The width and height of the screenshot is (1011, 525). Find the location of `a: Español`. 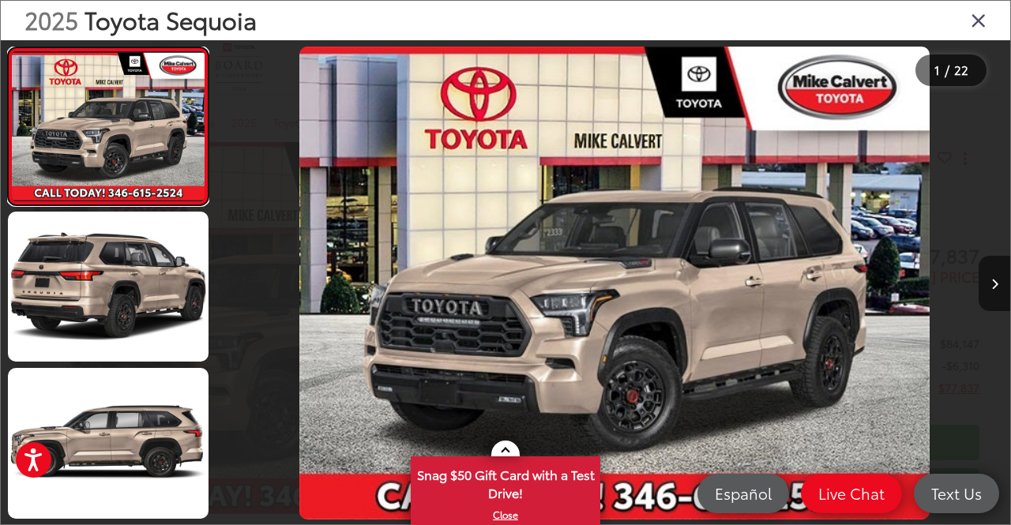

a: Español is located at coordinates (743, 494).